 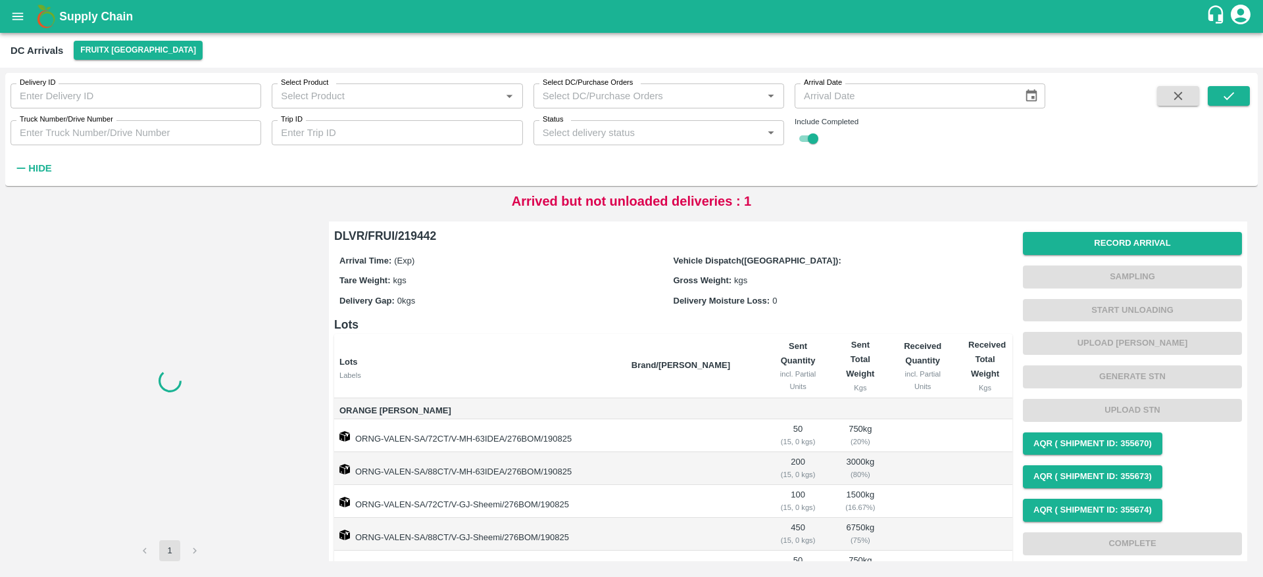 I want to click on b: Received Total Weight, so click(x=987, y=360).